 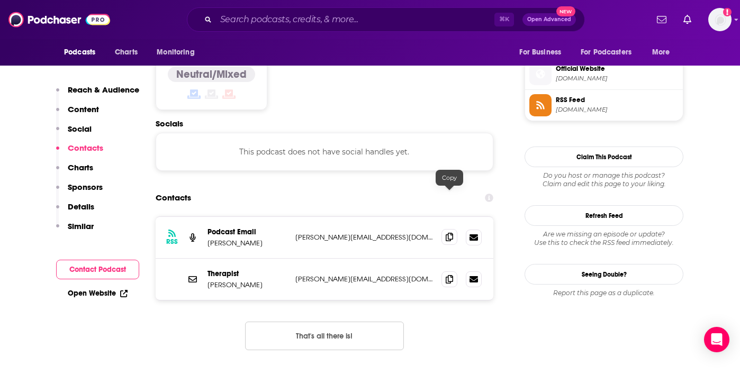 What do you see at coordinates (79, 52) in the screenshot?
I see `span: Podcasts` at bounding box center [79, 52].